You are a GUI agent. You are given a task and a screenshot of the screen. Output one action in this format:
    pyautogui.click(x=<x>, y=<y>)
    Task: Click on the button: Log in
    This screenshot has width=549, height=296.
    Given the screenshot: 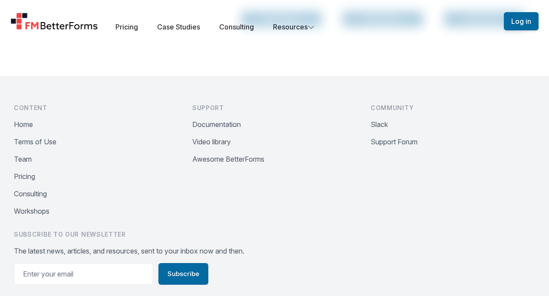 What is the action you would take?
    pyautogui.click(x=521, y=21)
    